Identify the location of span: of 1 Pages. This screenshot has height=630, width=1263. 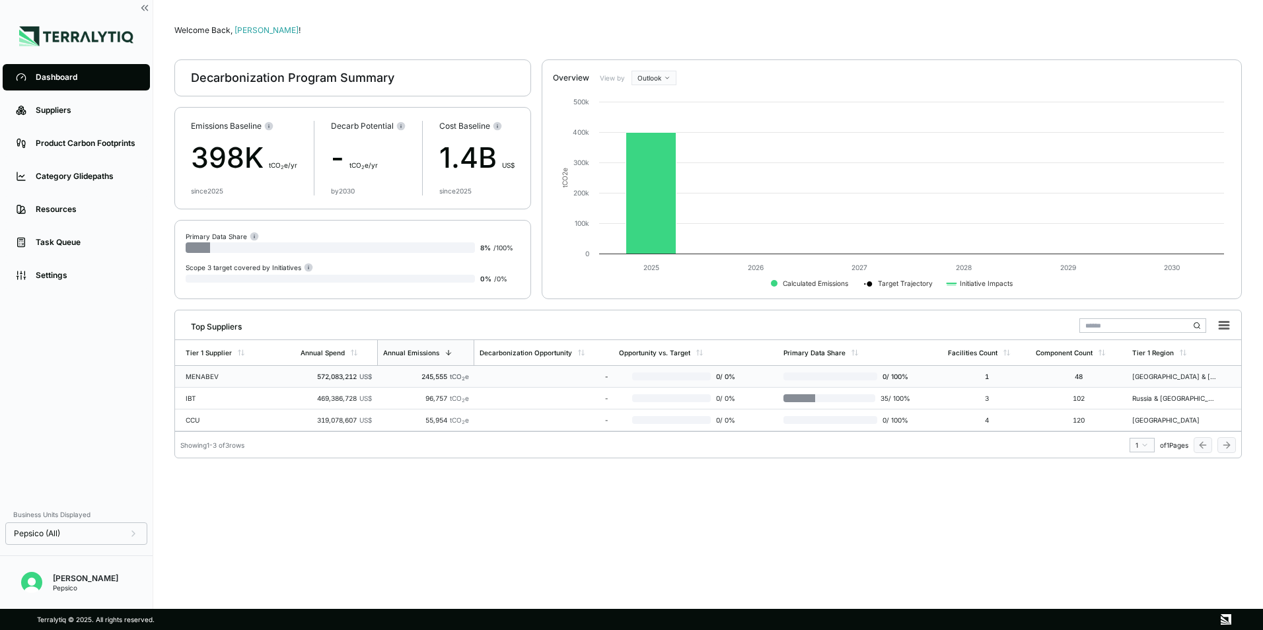
(1174, 445).